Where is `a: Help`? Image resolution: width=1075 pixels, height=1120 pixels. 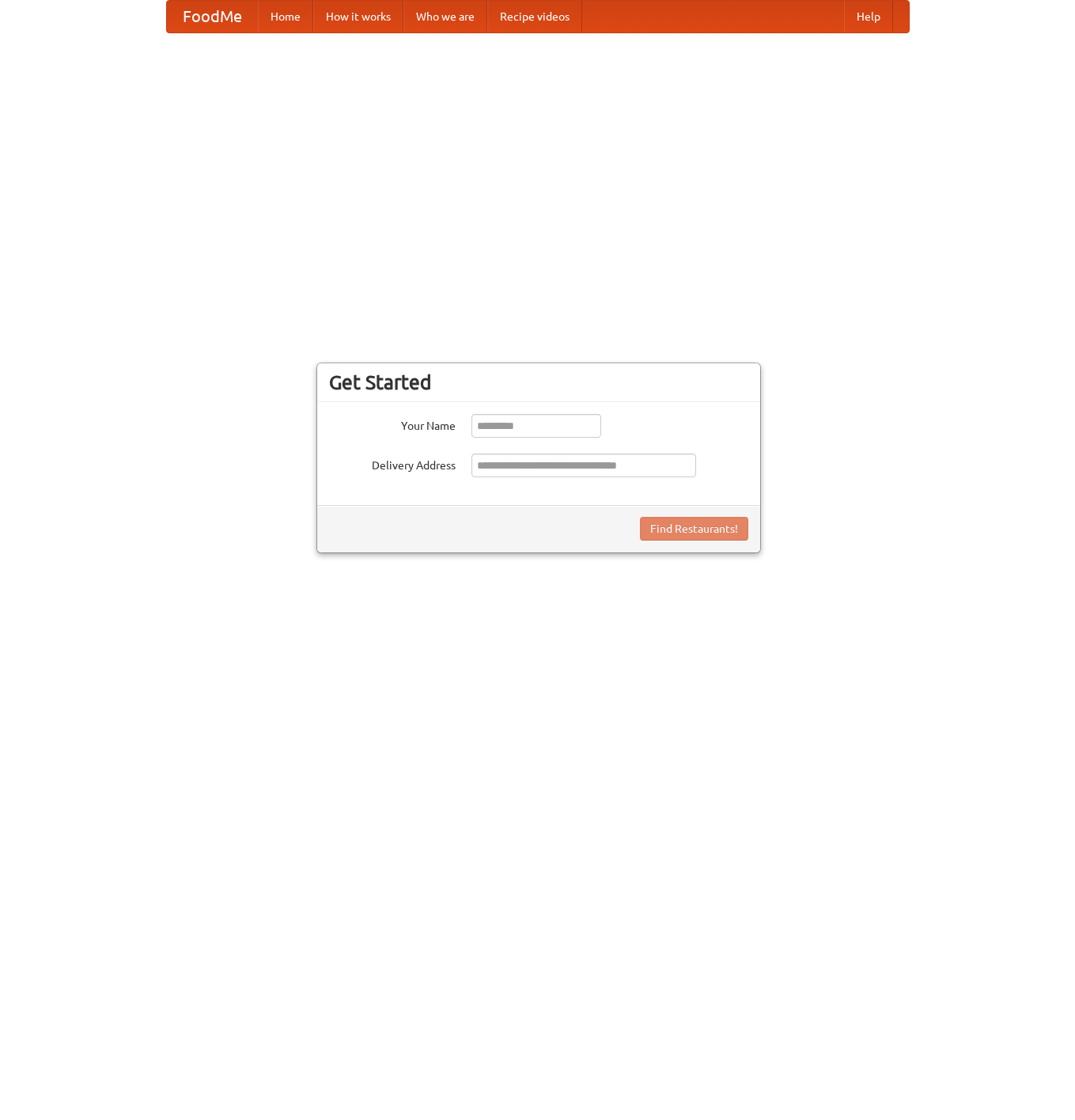
a: Help is located at coordinates (869, 16).